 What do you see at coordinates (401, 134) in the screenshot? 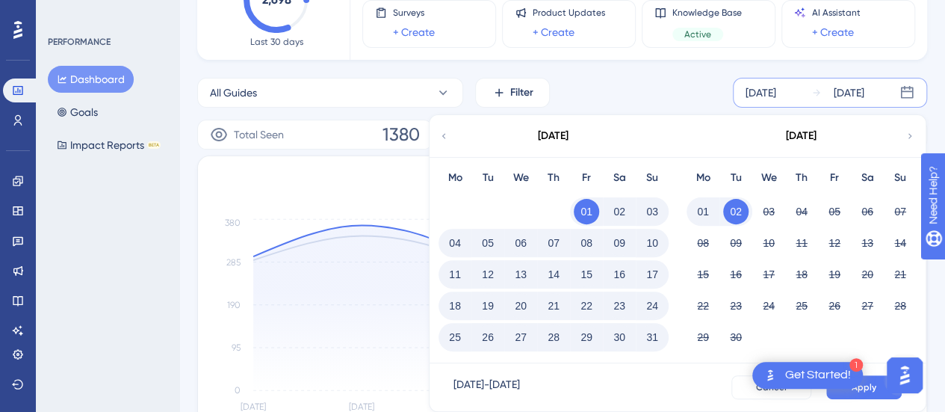
I see `span: 1380` at bounding box center [401, 134].